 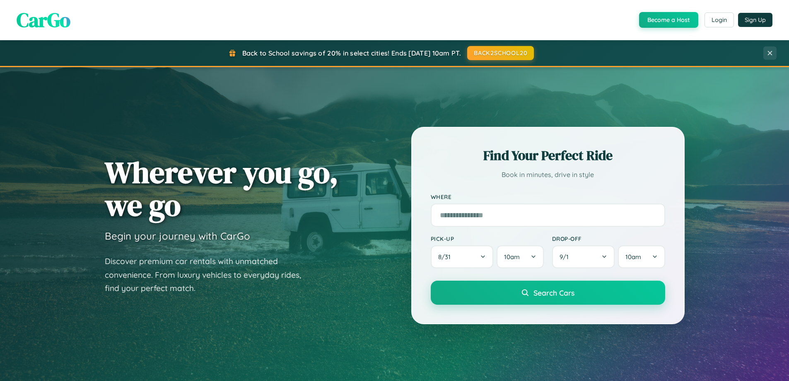 I want to click on button: 9/1, so click(x=584, y=256).